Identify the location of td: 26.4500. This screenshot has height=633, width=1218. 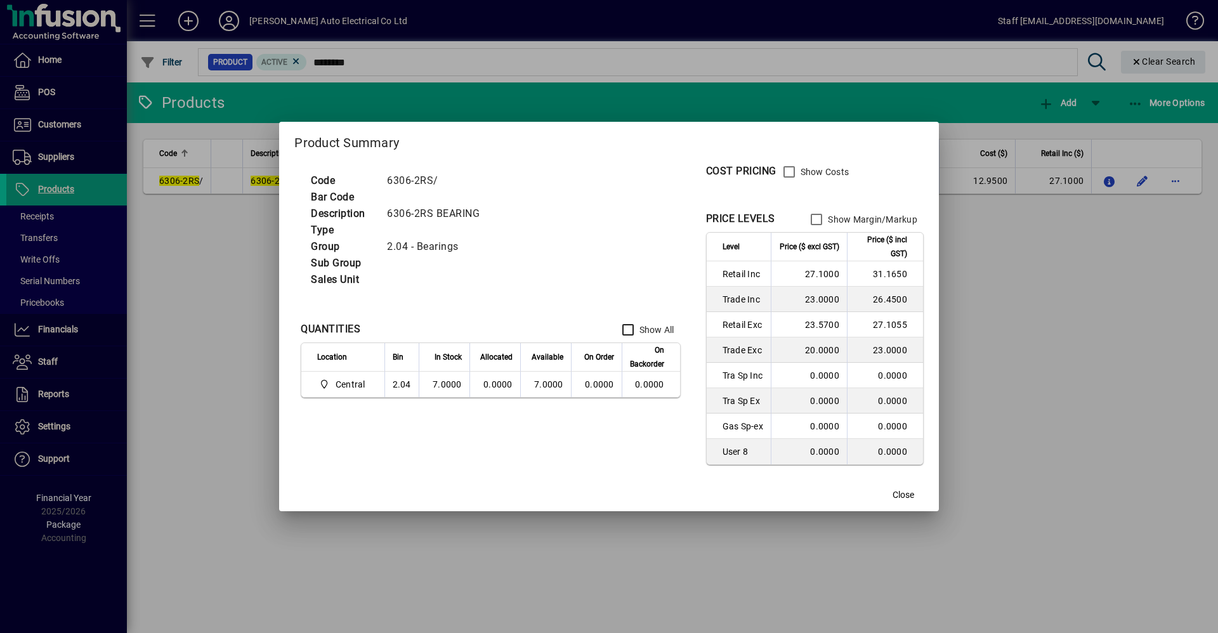
(885, 299).